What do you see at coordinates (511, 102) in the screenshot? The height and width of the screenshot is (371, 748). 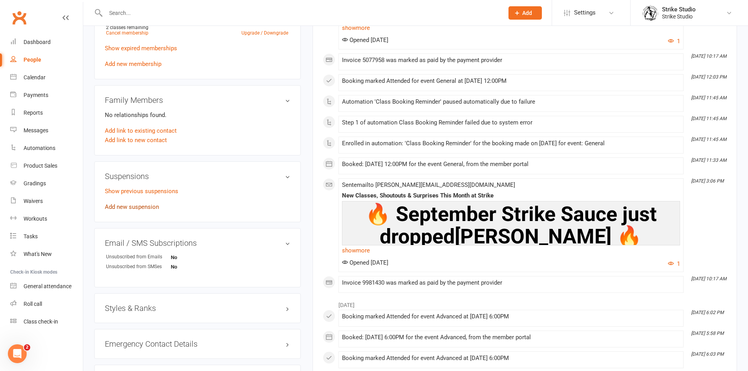 I see `div: Automation 'Class Booking Reminder' paused automatically due to failure` at bounding box center [511, 102].